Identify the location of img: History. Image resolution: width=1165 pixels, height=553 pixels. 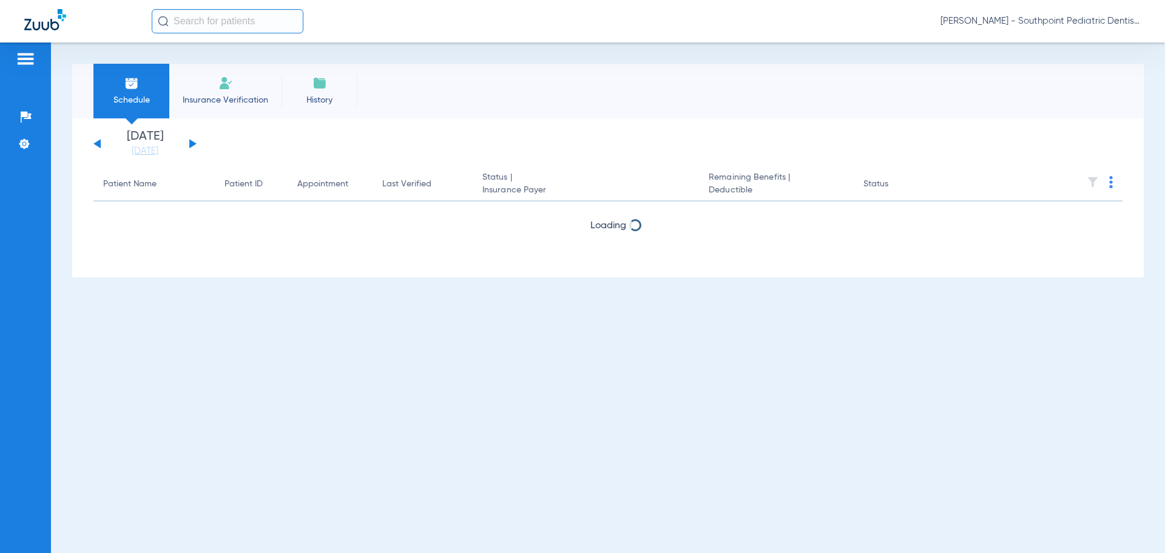
(320, 83).